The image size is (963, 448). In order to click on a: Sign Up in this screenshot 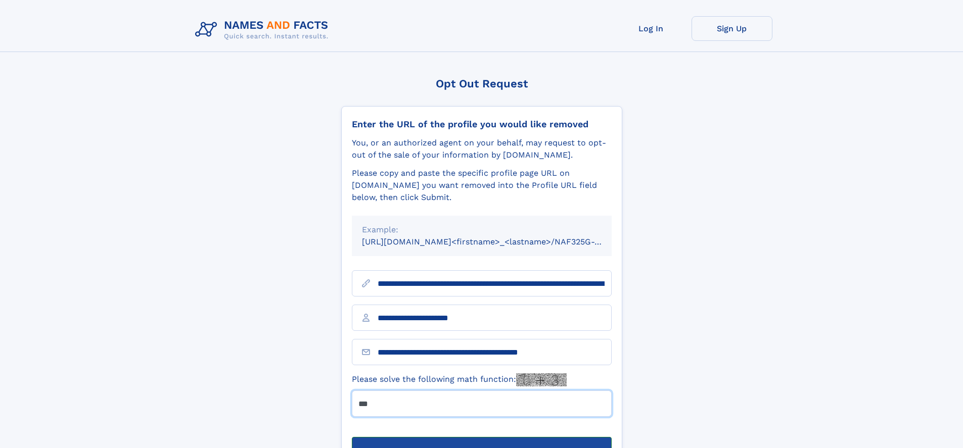, I will do `click(732, 28)`.